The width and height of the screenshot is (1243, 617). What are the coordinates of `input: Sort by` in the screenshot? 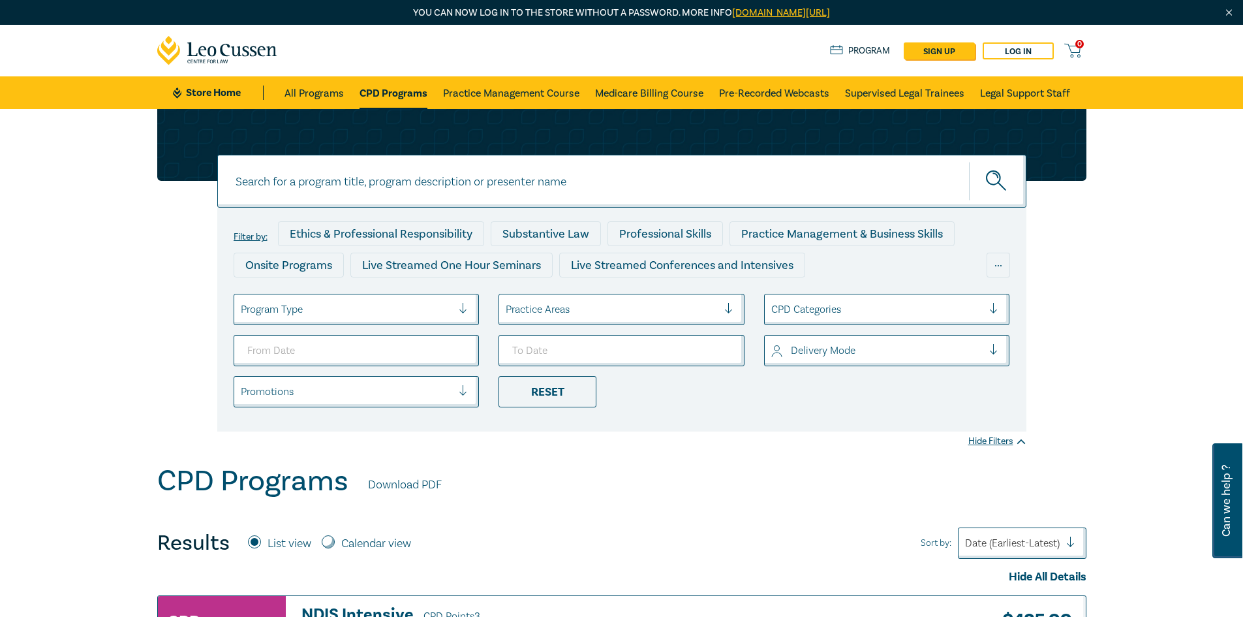 It's located at (967, 543).